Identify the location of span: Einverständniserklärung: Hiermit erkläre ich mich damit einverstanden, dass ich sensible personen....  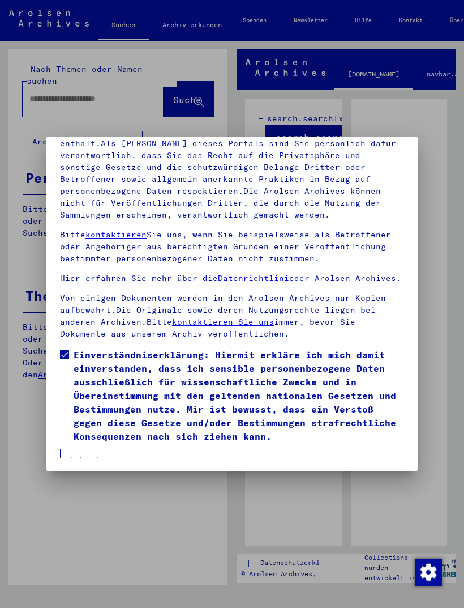
(239, 395).